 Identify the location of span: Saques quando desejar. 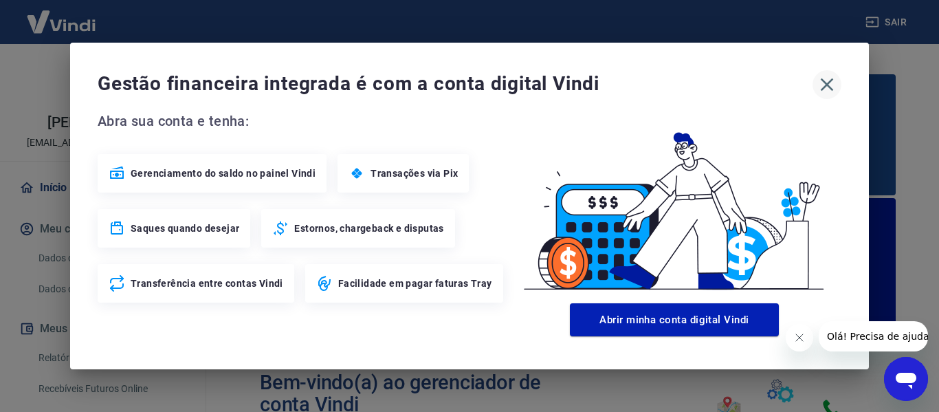
(185, 228).